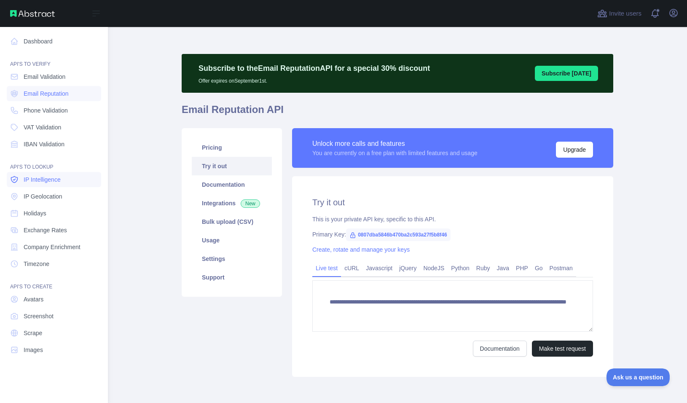 The image size is (687, 403). What do you see at coordinates (539, 268) in the screenshot?
I see `a: Go` at bounding box center [539, 268].